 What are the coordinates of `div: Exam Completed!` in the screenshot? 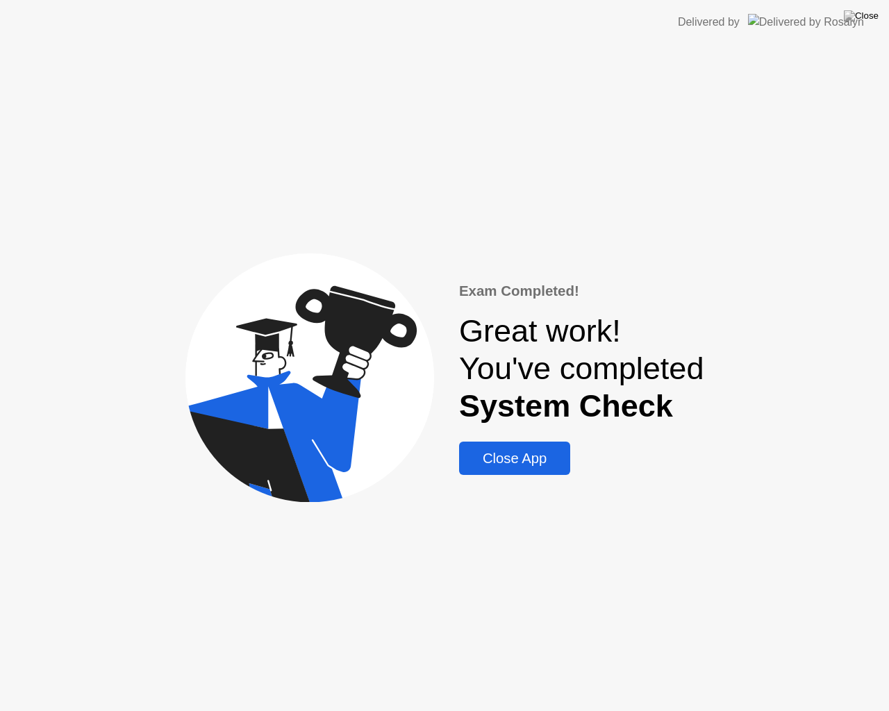 It's located at (581, 291).